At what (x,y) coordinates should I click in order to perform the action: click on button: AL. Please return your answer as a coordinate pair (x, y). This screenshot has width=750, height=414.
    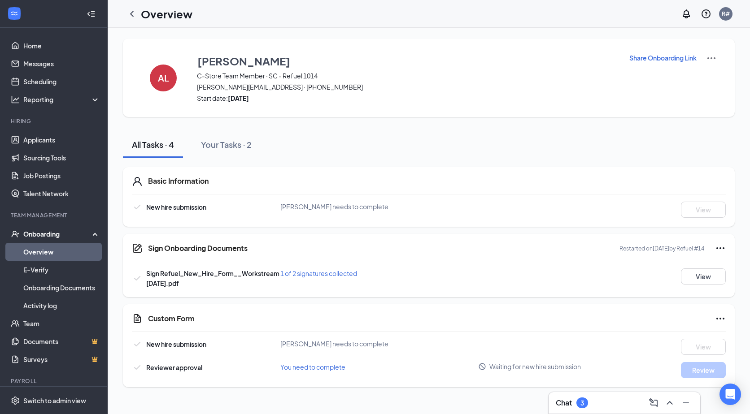
    Looking at the image, I should click on (163, 78).